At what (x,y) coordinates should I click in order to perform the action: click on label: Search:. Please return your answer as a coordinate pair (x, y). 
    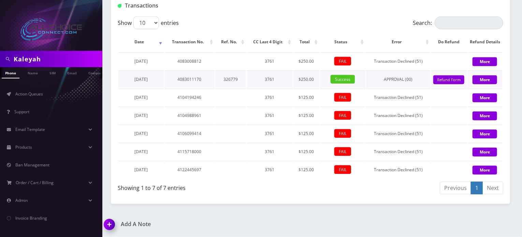
    Looking at the image, I should click on (458, 23).